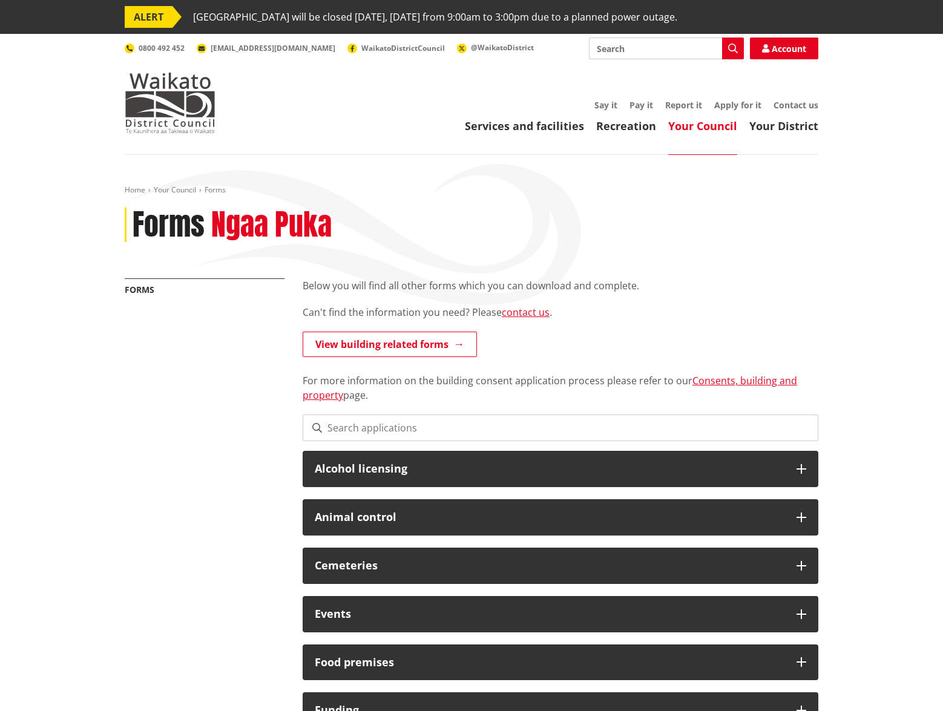 This screenshot has height=711, width=943. I want to click on a: Pay it, so click(641, 105).